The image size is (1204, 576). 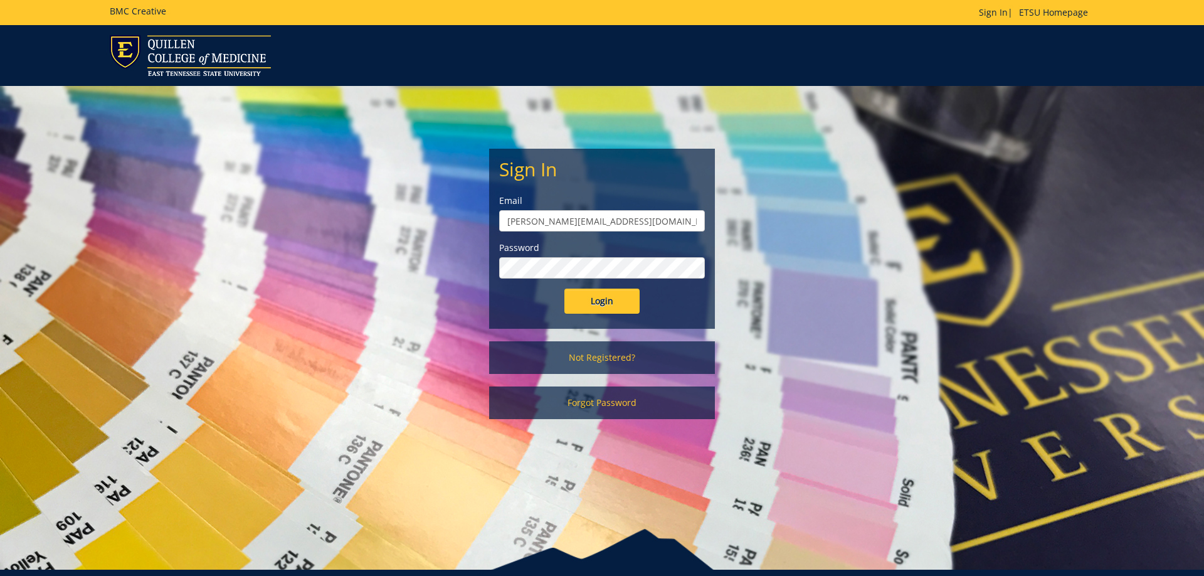 What do you see at coordinates (602, 357) in the screenshot?
I see `a: Not Registered?` at bounding box center [602, 357].